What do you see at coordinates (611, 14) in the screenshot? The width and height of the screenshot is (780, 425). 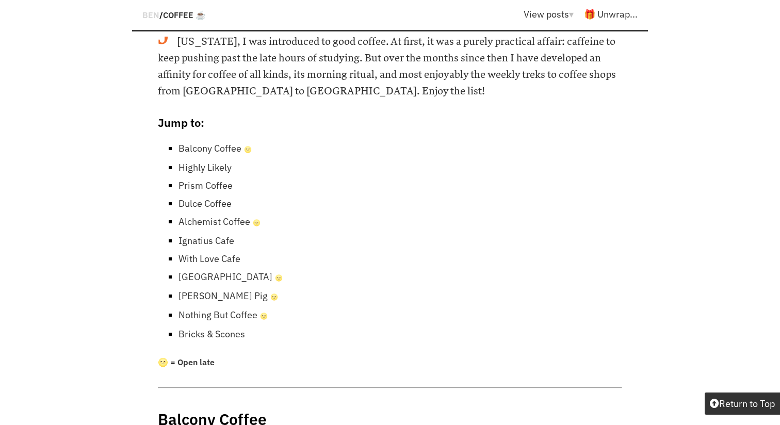 I see `a: 🎁 Unwrap...` at bounding box center [611, 14].